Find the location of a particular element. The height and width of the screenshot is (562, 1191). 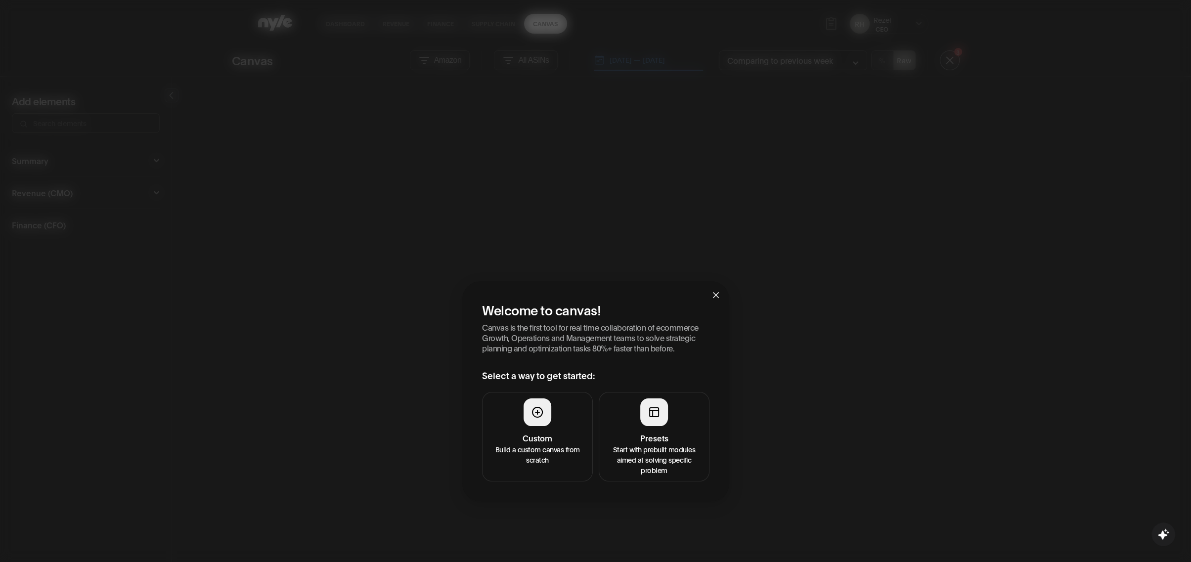

p: Canvas is the first tool for real time collaboration of ecommerce Growth, Operations and Manageme... is located at coordinates (596, 337).